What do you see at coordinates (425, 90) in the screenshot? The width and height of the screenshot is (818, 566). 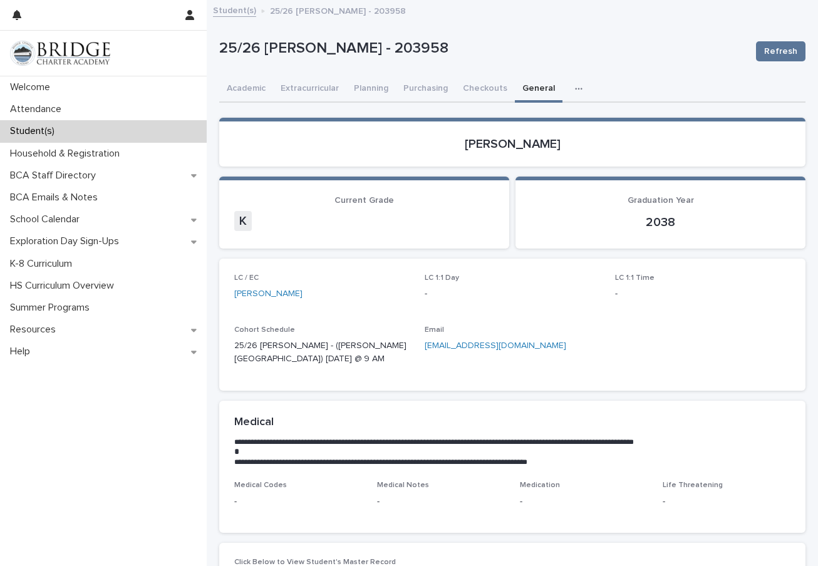 I see `button: Purchasing` at bounding box center [425, 90].